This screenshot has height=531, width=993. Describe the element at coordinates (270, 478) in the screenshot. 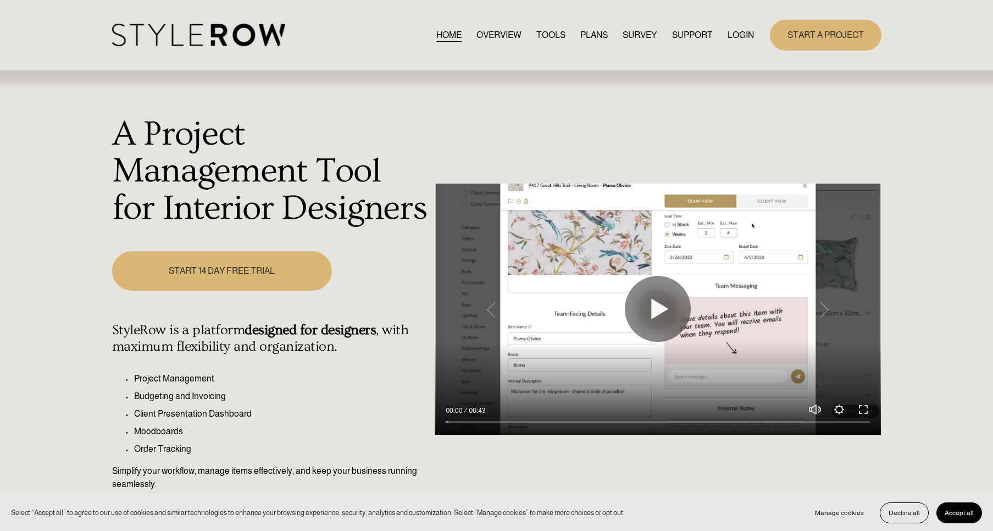

I see `p: Simplify your workflow, manage items effectively, and keep your business running seamlessly.` at that location.